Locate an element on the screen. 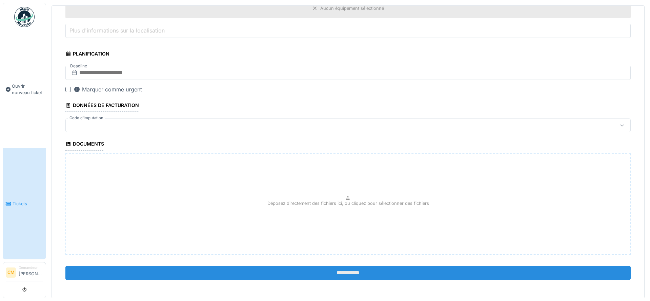 Image resolution: width=650 pixels, height=301 pixels. div: Aucun équipement sélectionné is located at coordinates (352, 8).